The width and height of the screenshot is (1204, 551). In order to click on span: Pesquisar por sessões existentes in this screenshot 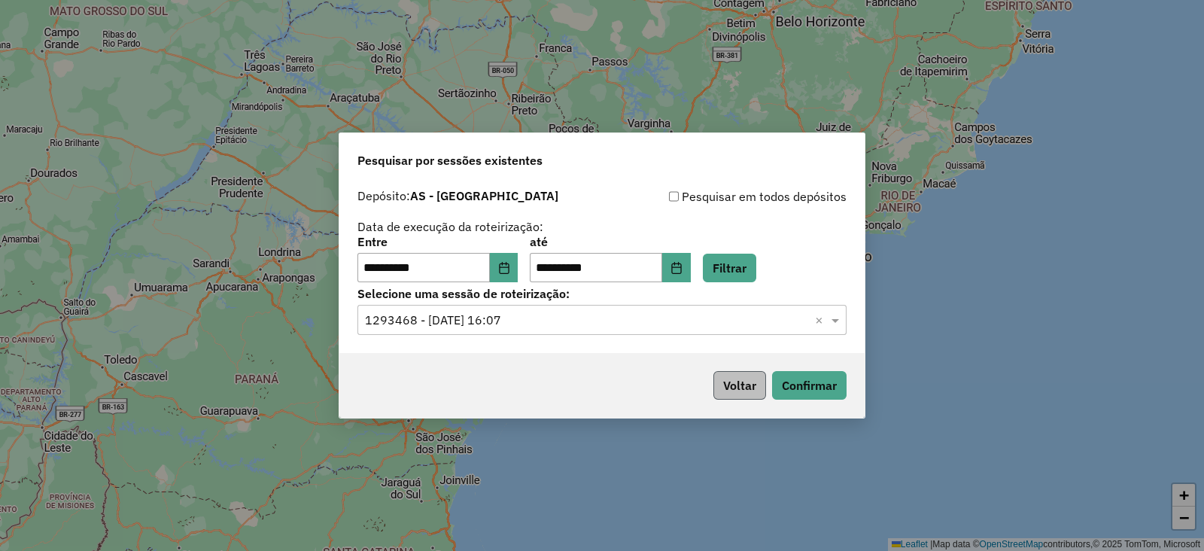, I will do `click(450, 160)`.